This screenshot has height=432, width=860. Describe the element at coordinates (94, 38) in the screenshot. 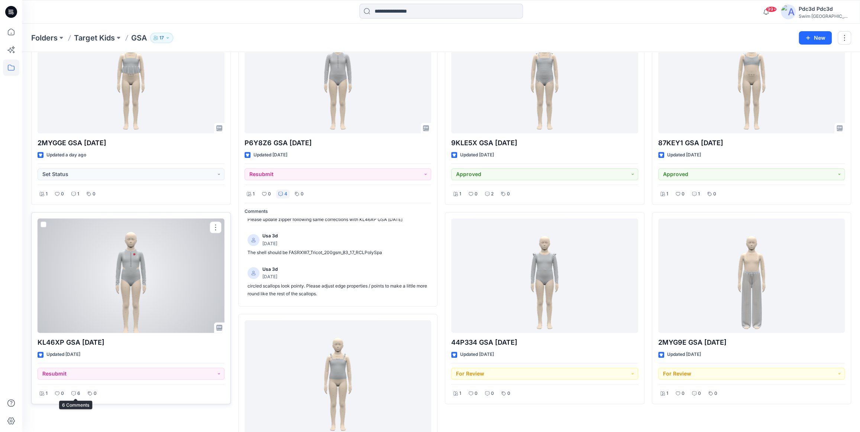

I see `a: Target Kids` at that location.